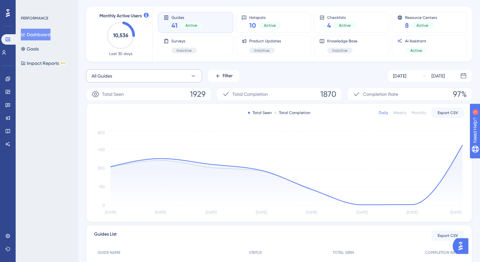 Image resolution: width=480 pixels, height=262 pixels. What do you see at coordinates (223, 76) in the screenshot?
I see `button: Filter` at bounding box center [223, 76].